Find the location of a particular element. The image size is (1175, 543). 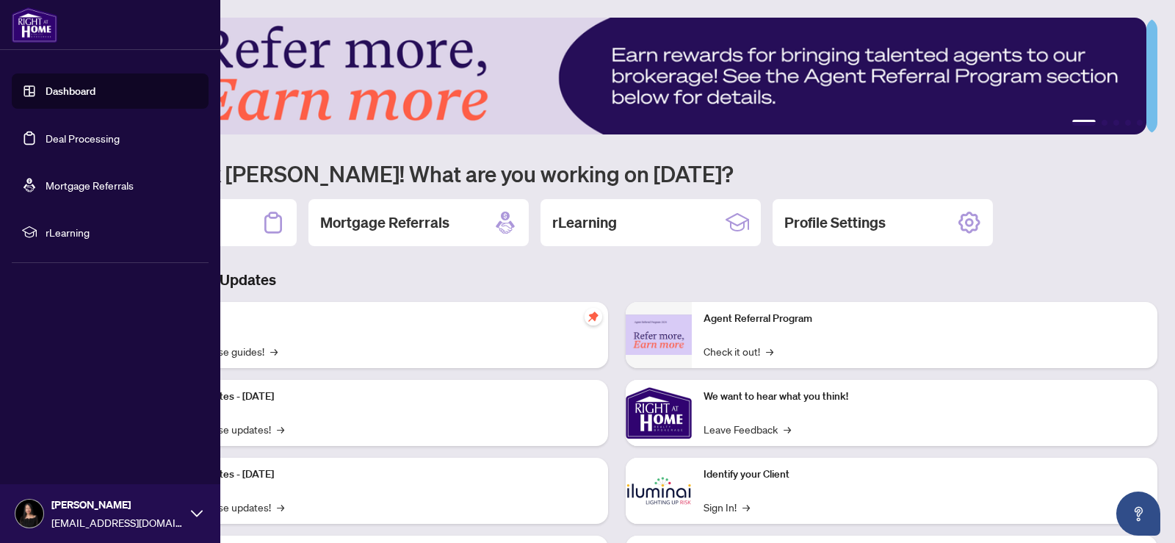

a: Deal Processing is located at coordinates (82, 138).